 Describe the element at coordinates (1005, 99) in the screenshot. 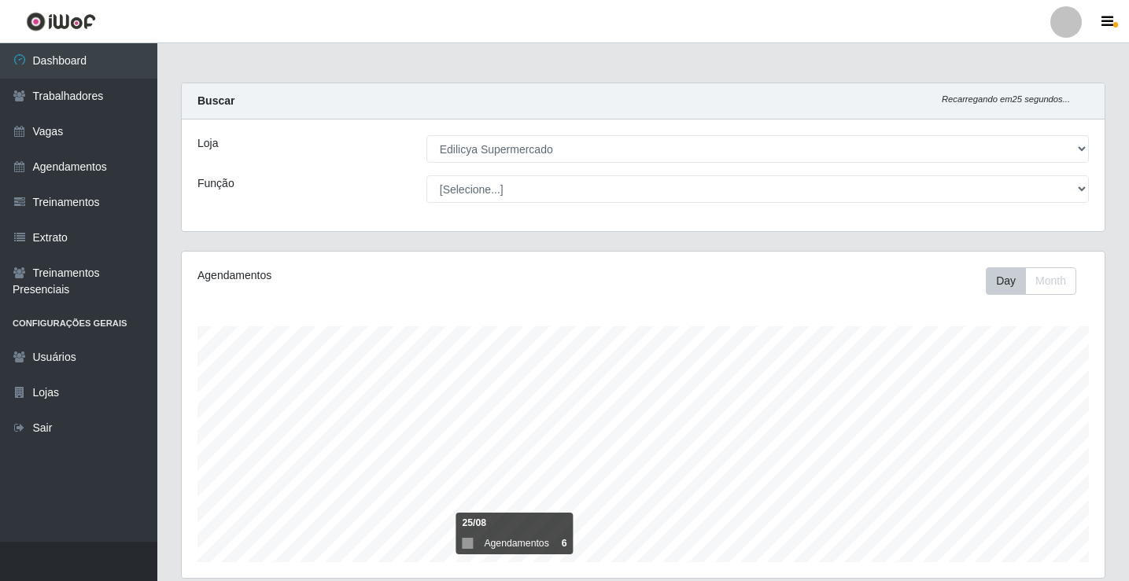

I see `i: Recarregando em 25 segundos...` at that location.